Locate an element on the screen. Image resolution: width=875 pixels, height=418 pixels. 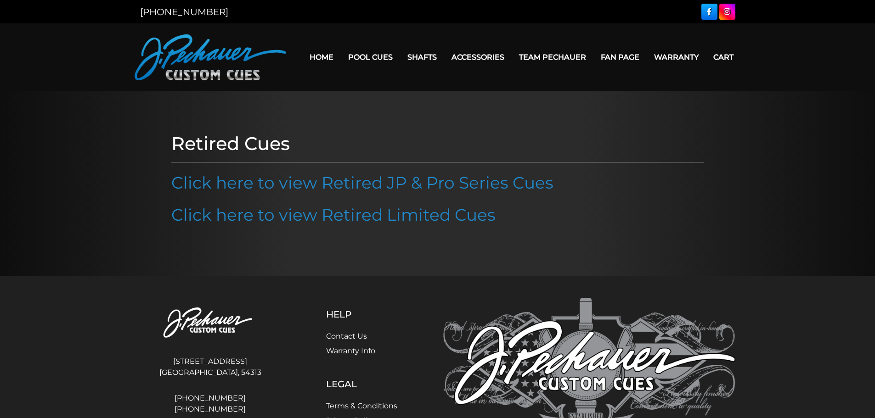
h5: Legal is located at coordinates (361, 384).